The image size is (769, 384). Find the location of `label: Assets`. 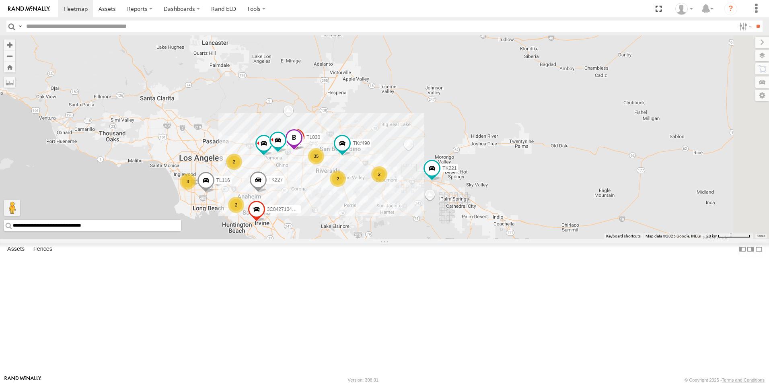

label: Assets is located at coordinates (16, 249).